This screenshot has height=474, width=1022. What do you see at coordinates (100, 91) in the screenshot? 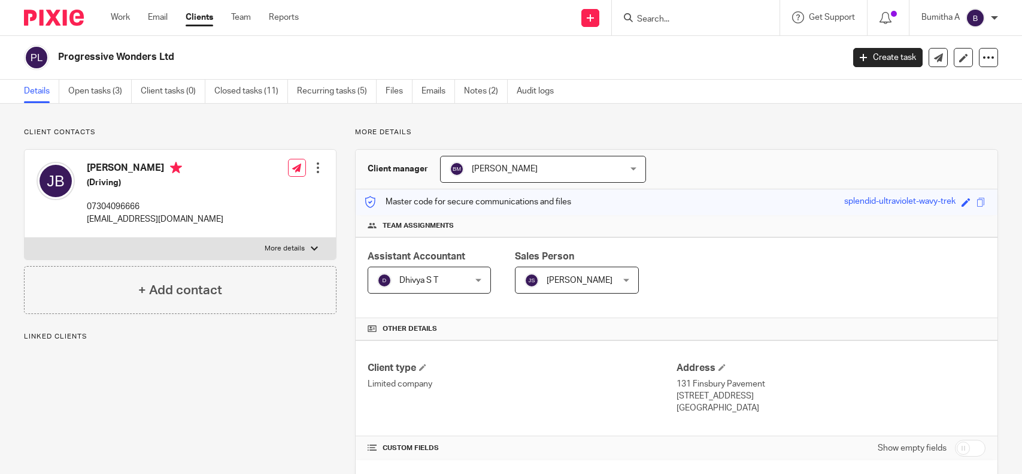
I see `a: Open tasks (3)` at bounding box center [100, 91].